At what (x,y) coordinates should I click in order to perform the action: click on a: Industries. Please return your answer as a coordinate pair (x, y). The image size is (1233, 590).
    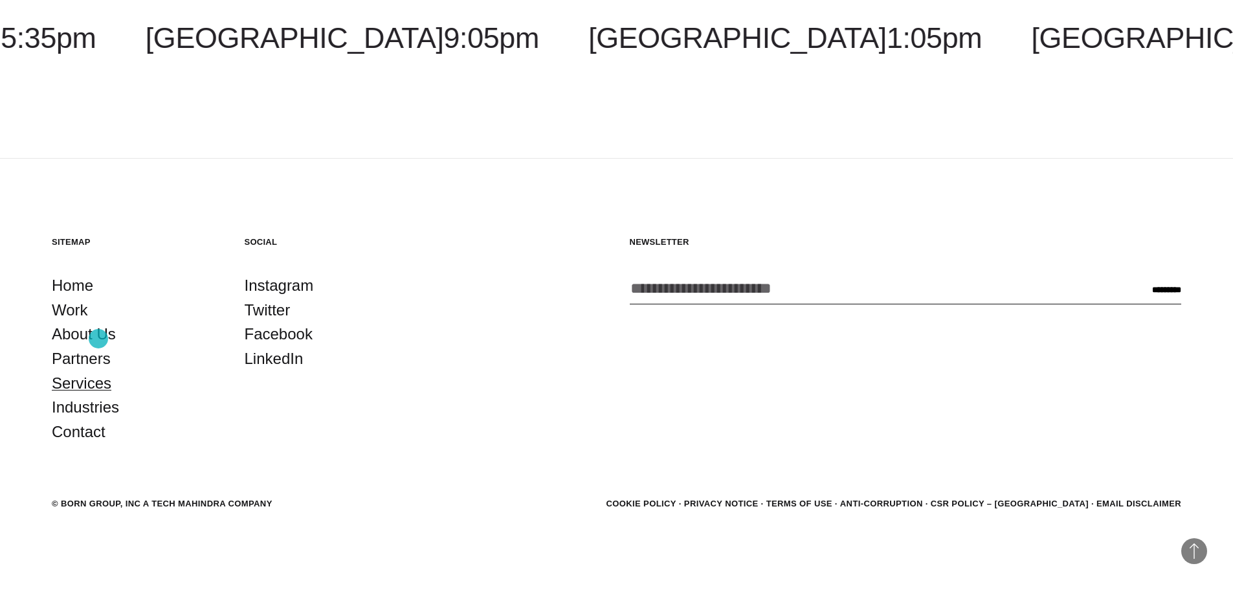
    Looking at the image, I should click on (85, 407).